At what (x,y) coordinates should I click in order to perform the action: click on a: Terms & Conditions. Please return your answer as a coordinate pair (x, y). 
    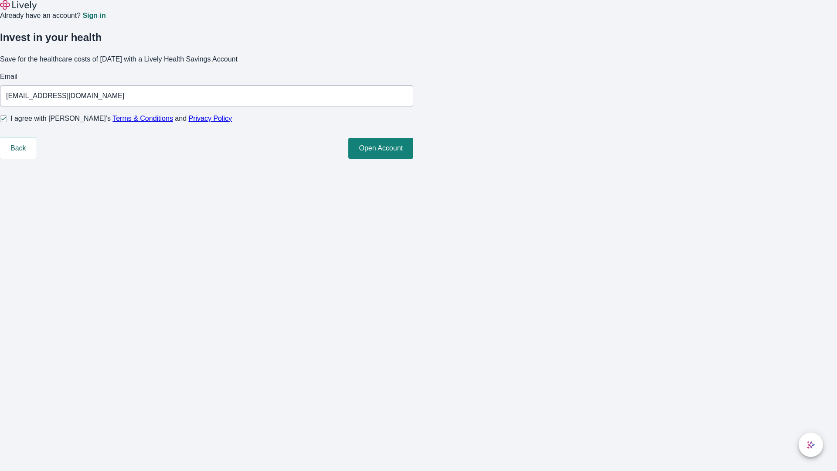
    Looking at the image, I should click on (143, 118).